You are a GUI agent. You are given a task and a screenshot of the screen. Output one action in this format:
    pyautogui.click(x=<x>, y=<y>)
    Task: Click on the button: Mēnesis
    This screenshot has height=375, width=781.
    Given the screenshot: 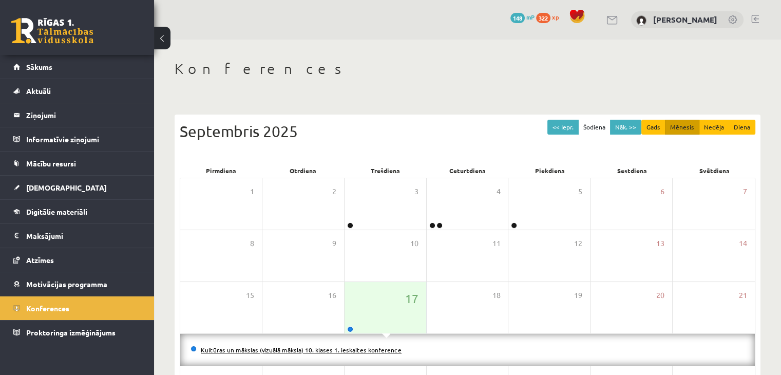 What is the action you would take?
    pyautogui.click(x=682, y=127)
    